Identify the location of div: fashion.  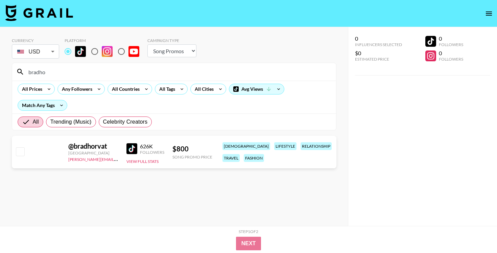
(254, 158).